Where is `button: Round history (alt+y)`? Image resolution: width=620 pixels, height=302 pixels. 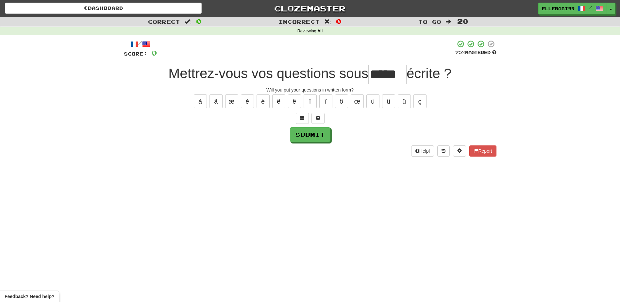
button: Round history (alt+y) is located at coordinates (444, 151).